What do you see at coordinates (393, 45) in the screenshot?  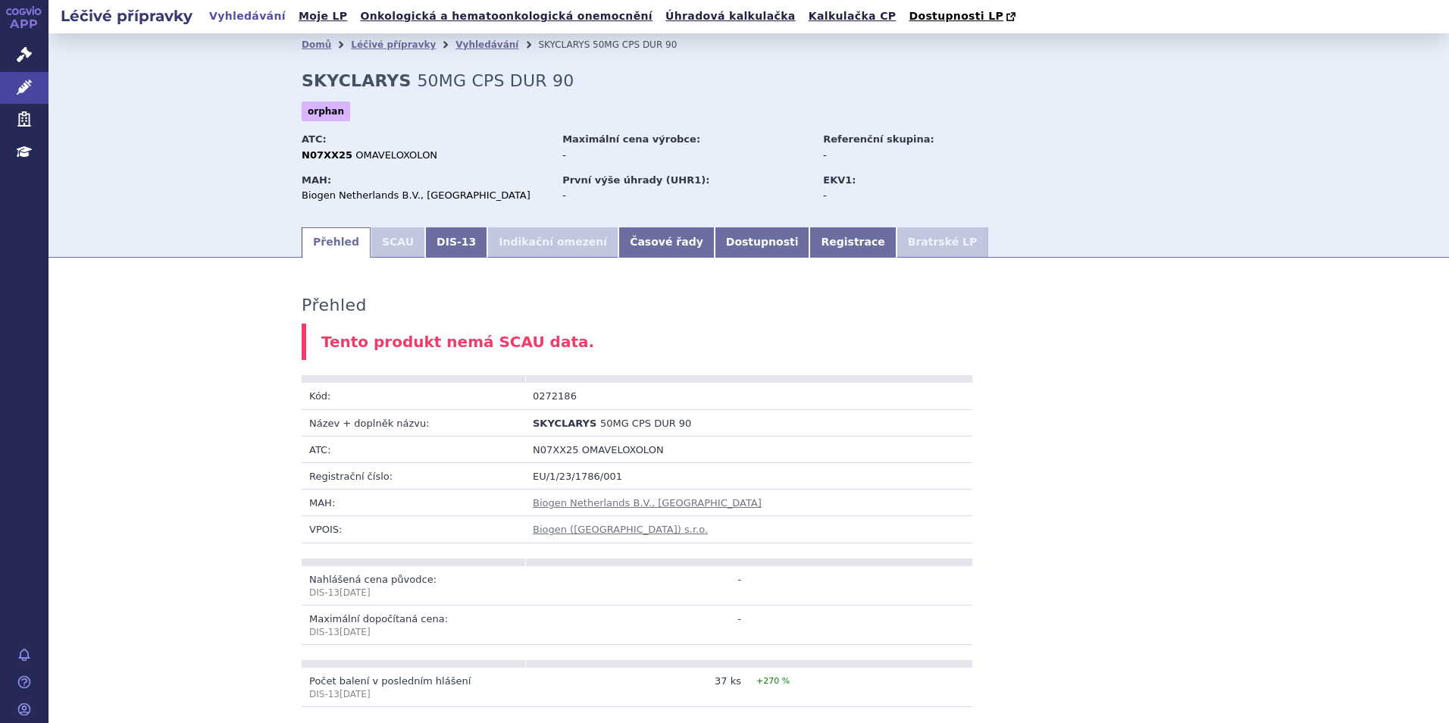 I see `a: Léčivé přípravky` at bounding box center [393, 45].